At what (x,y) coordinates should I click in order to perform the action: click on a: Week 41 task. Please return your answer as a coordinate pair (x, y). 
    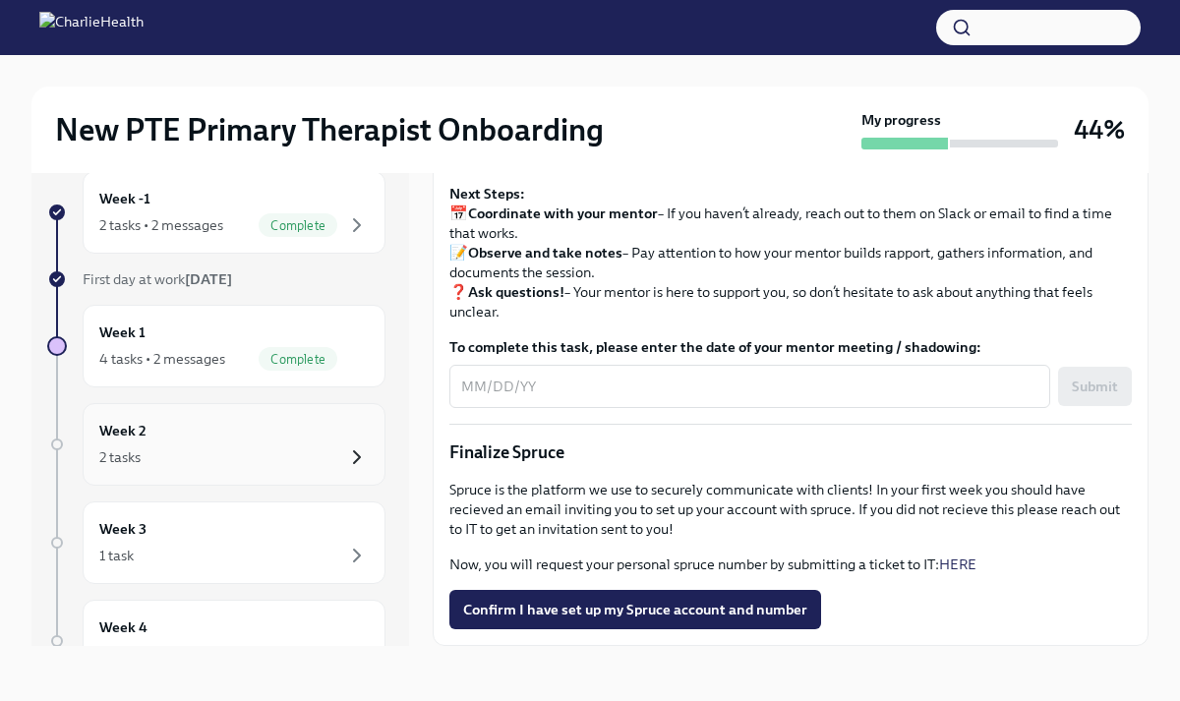
    Looking at the image, I should click on (216, 641).